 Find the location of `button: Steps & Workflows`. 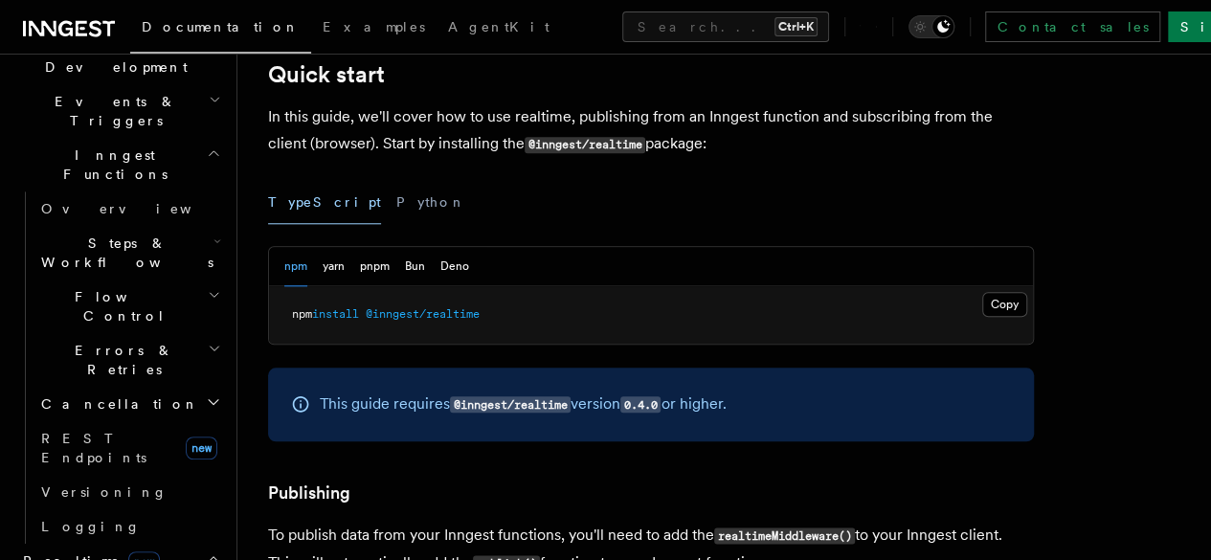

button: Steps & Workflows is located at coordinates (129, 253).